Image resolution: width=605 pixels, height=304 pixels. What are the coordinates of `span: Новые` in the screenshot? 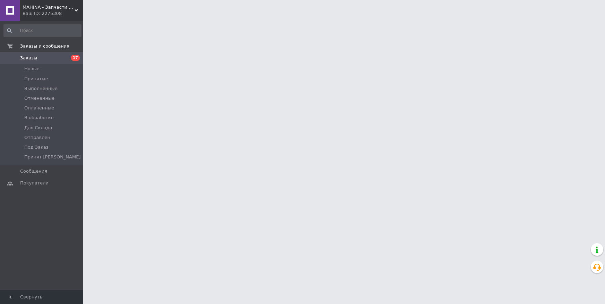 It's located at (32, 69).